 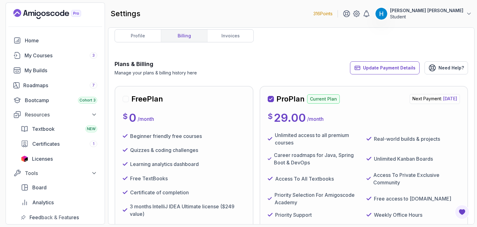 I want to click on a: roadmaps, so click(x=55, y=85).